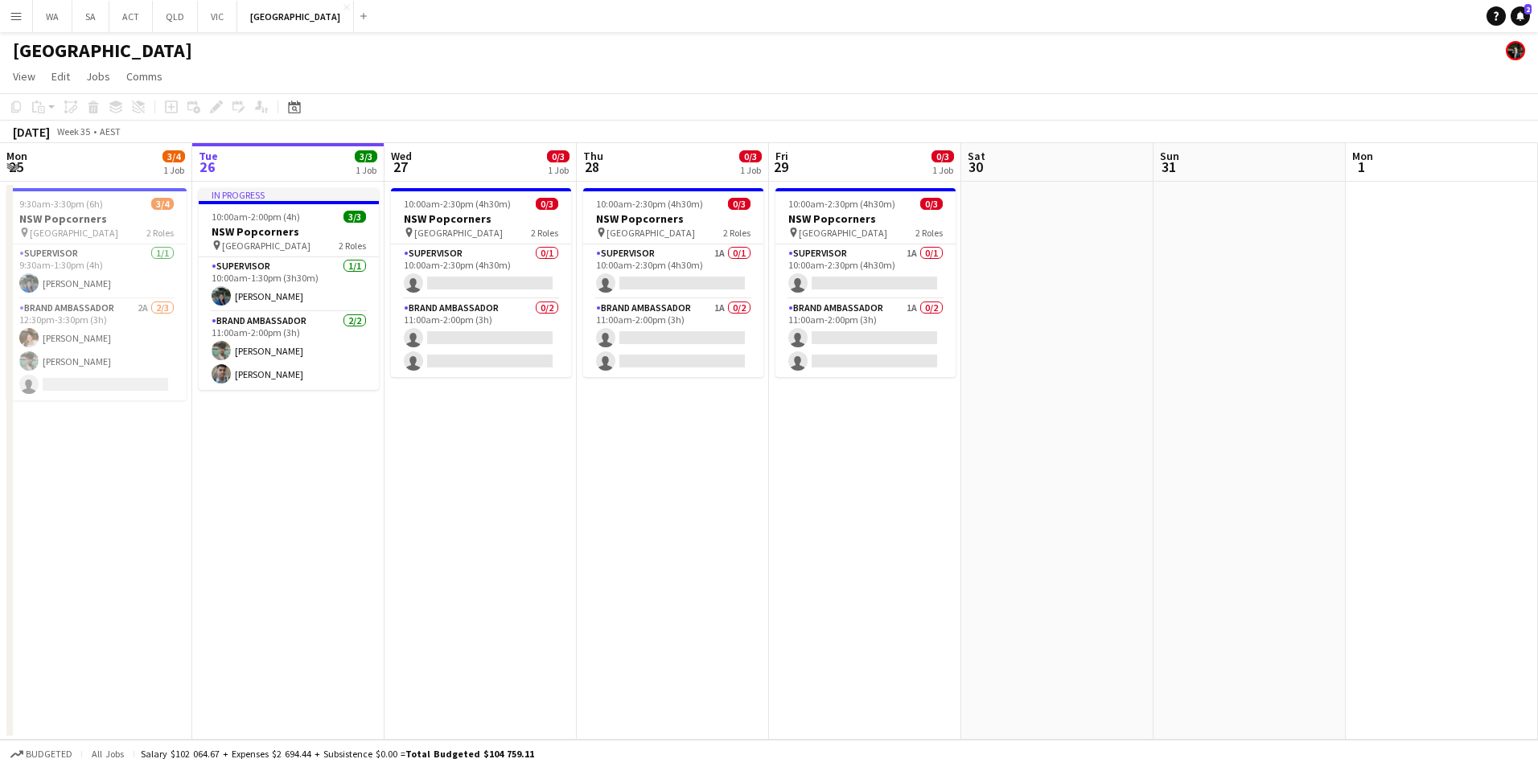 This screenshot has width=1538, height=767. Describe the element at coordinates (1169, 156) in the screenshot. I see `span: Sun` at that location.